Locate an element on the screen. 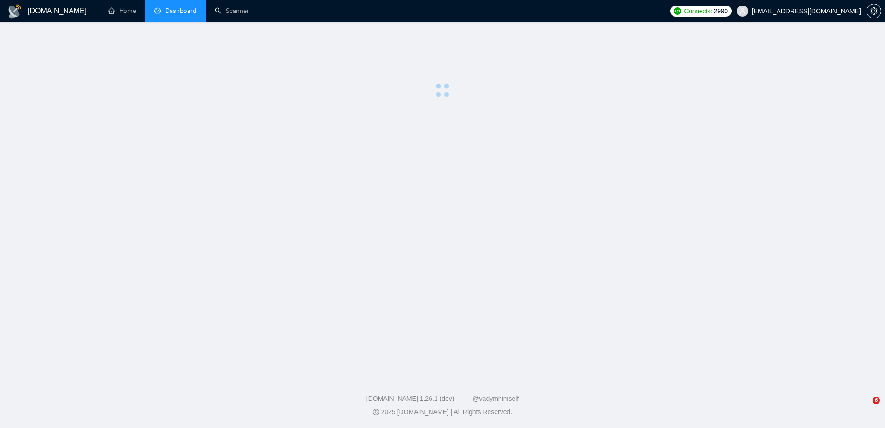  img: upwork-logo.png is located at coordinates (677, 11).